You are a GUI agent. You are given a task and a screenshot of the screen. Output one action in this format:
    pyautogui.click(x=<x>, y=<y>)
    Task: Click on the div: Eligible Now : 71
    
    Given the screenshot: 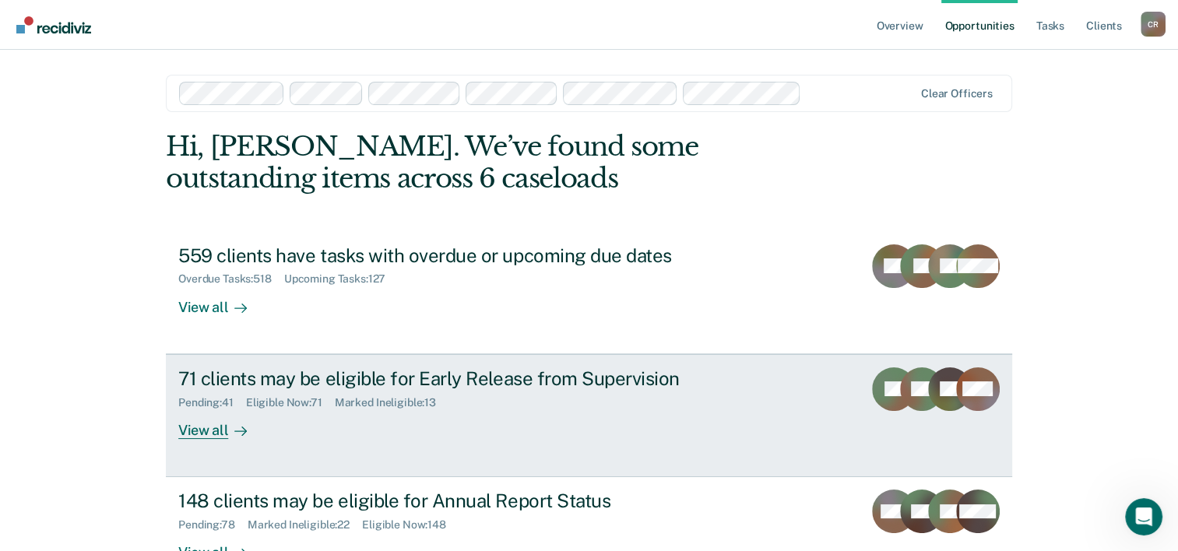 What is the action you would take?
    pyautogui.click(x=291, y=403)
    